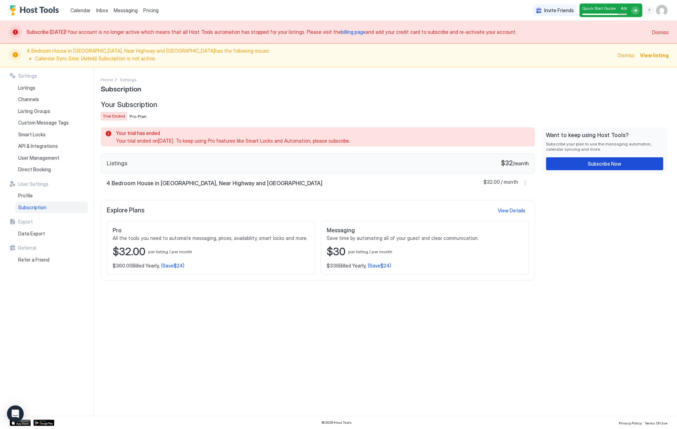  I want to click on span: Your account is no longer active which means that all Host Tools automation has stopped for your ..., so click(337, 32).